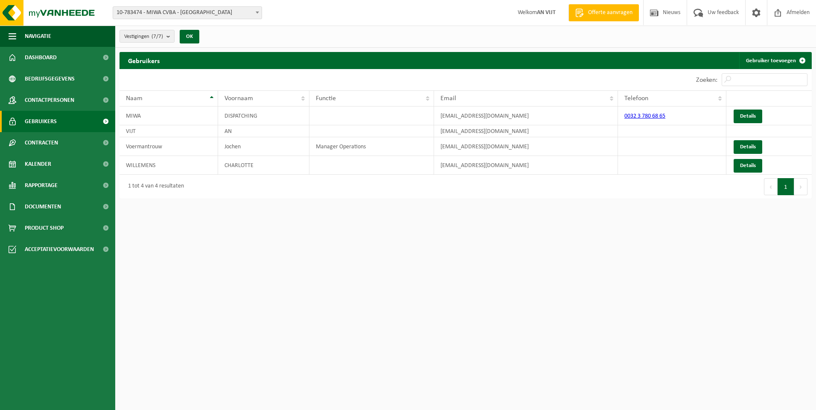 The height and width of the screenshot is (410, 816). What do you see at coordinates (238, 99) in the screenshot?
I see `span: Voornaam` at bounding box center [238, 99].